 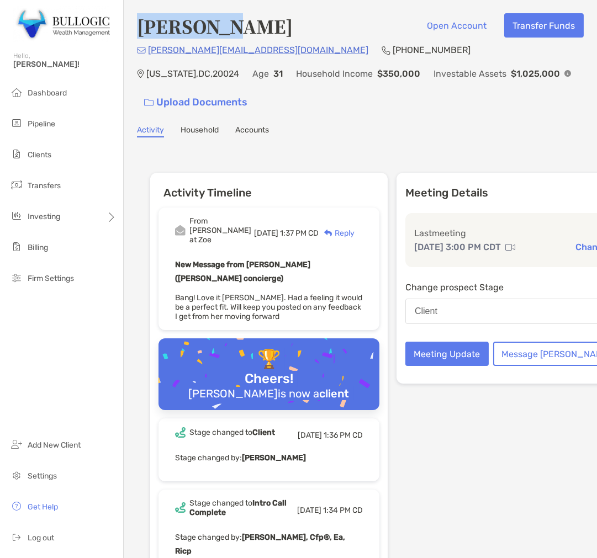 What do you see at coordinates (43, 507) in the screenshot?
I see `span: Get Help` at bounding box center [43, 507].